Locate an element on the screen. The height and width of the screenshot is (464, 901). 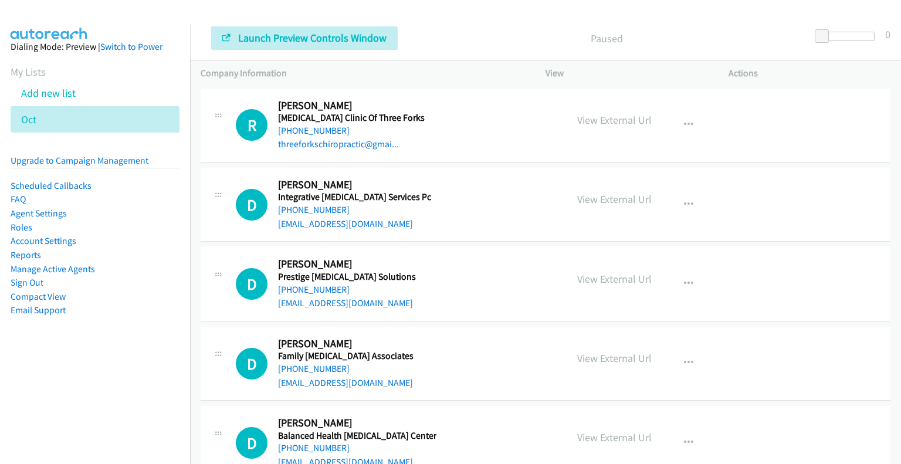
button: Launch Preview Controls Window is located at coordinates (304, 38).